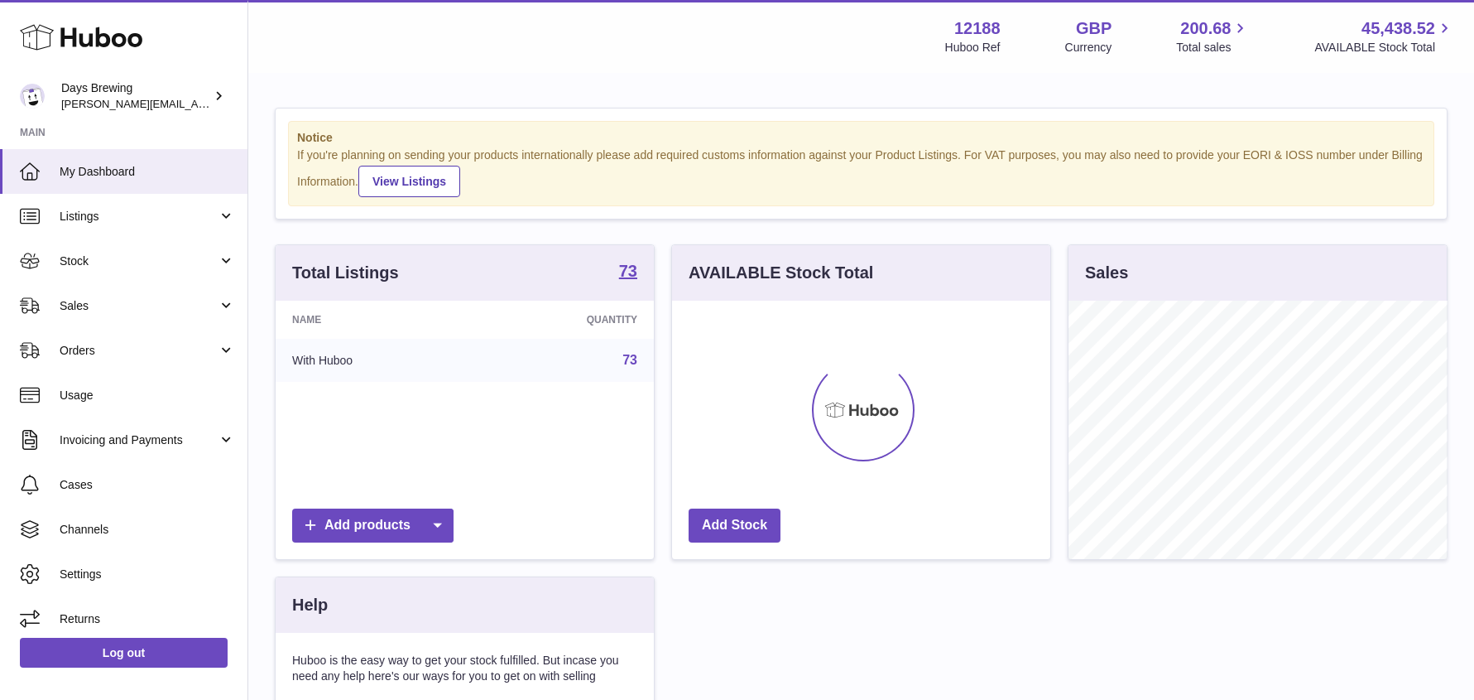 Image resolution: width=1474 pixels, height=700 pixels. What do you see at coordinates (147, 171) in the screenshot?
I see `span: My Dashboard` at bounding box center [147, 171].